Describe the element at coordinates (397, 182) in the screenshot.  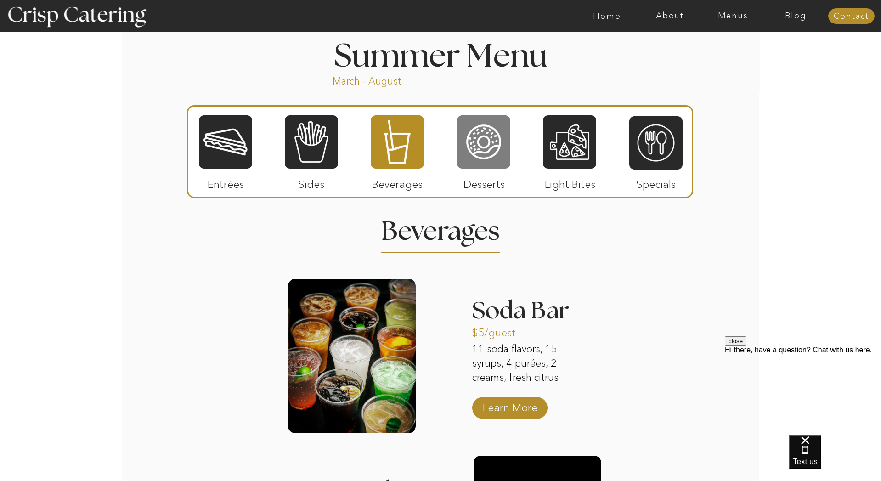
I see `p: Beverages` at that location.